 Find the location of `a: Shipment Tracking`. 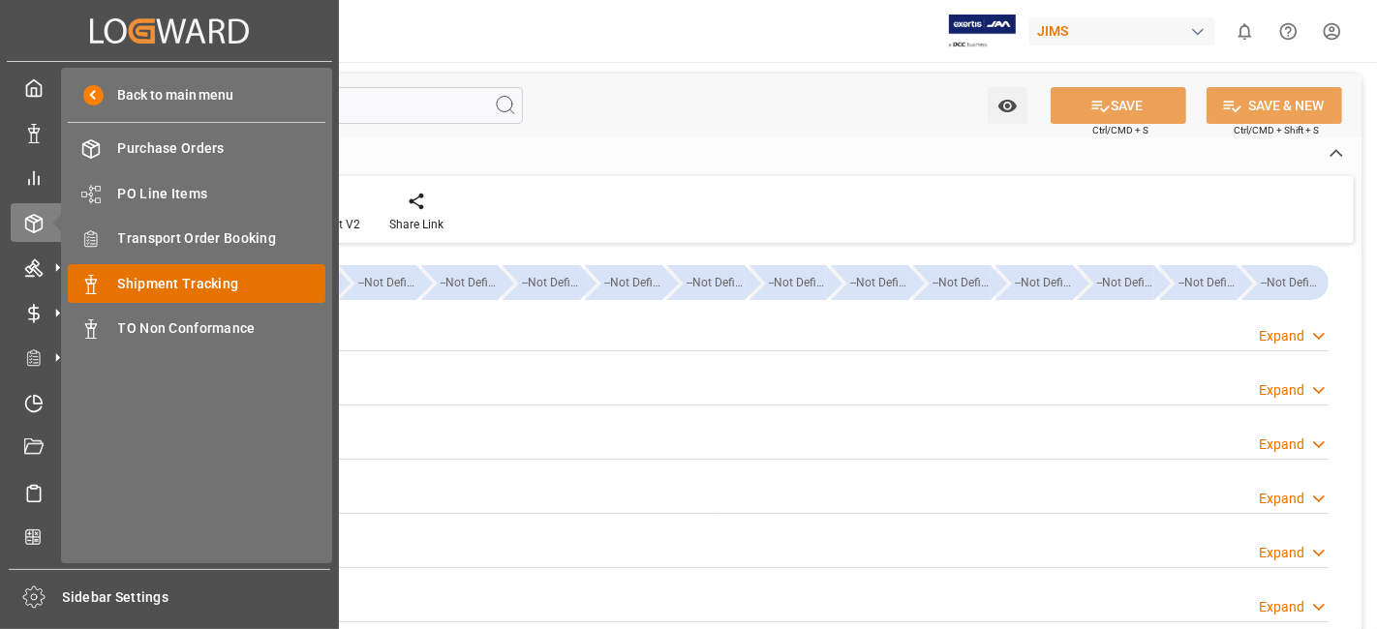

a: Shipment Tracking is located at coordinates (197, 283).